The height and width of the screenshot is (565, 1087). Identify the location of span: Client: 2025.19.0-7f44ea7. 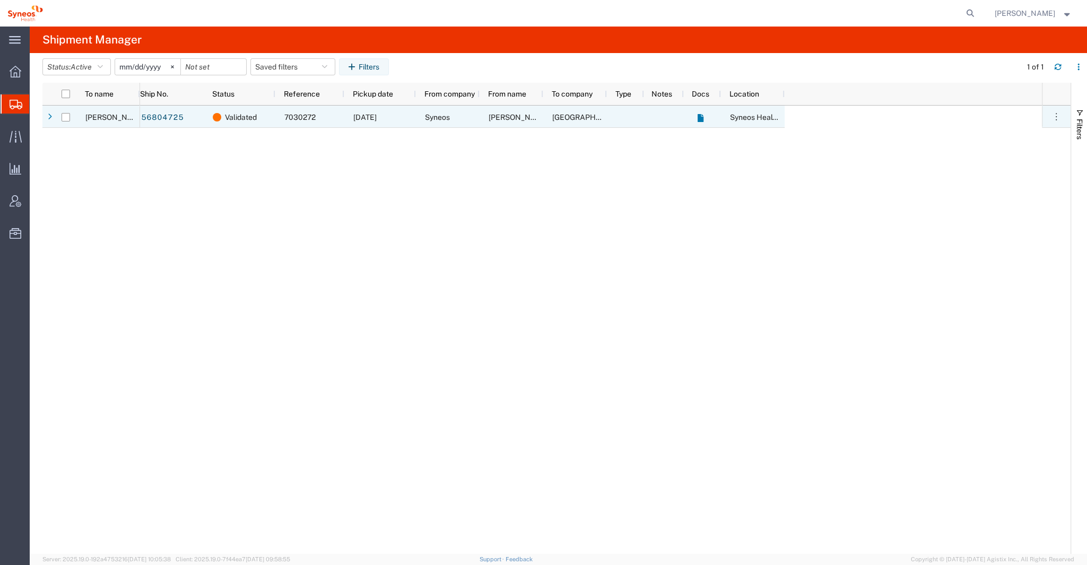
(233, 559).